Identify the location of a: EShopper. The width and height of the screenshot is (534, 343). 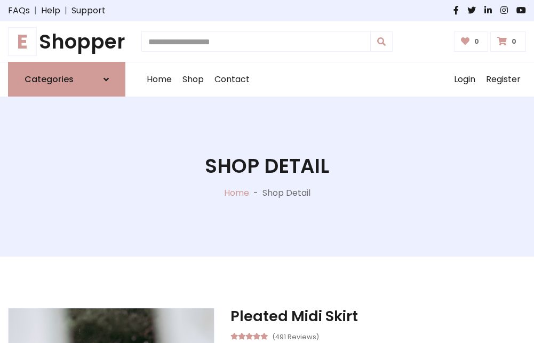
(67, 42).